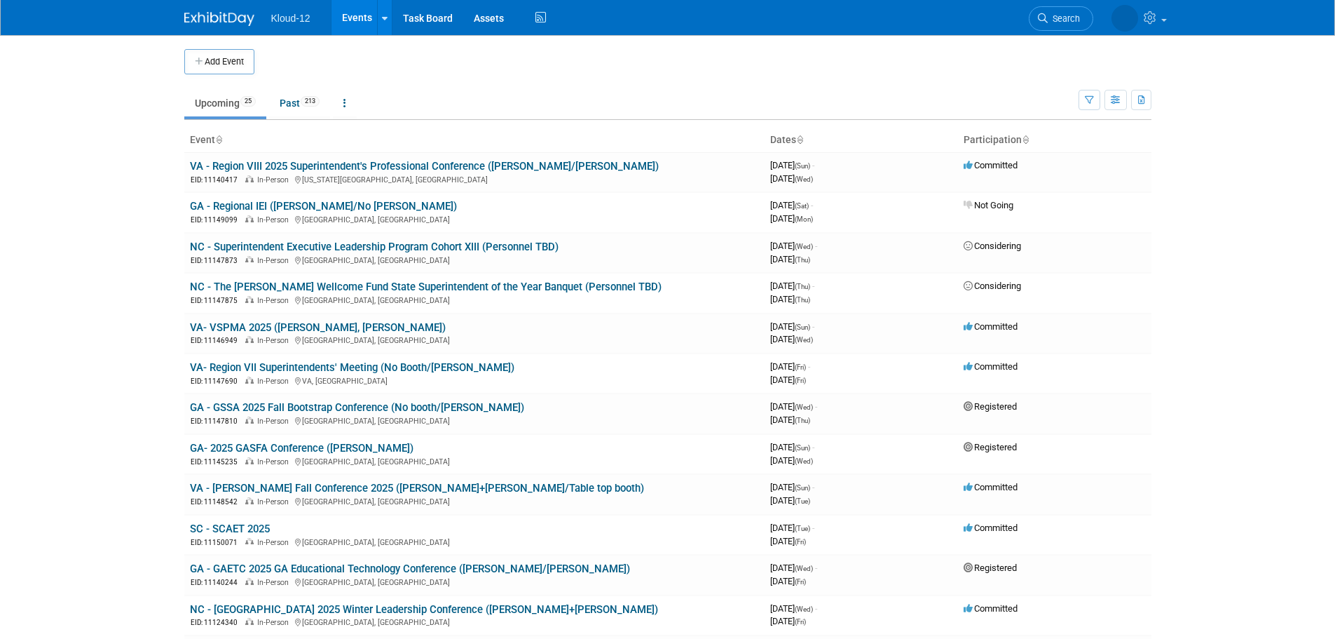 The height and width of the screenshot is (639, 1335). I want to click on a: NC - Superintendent Executive Leadership Program Cohort XIII (Personnel TBD), so click(374, 247).